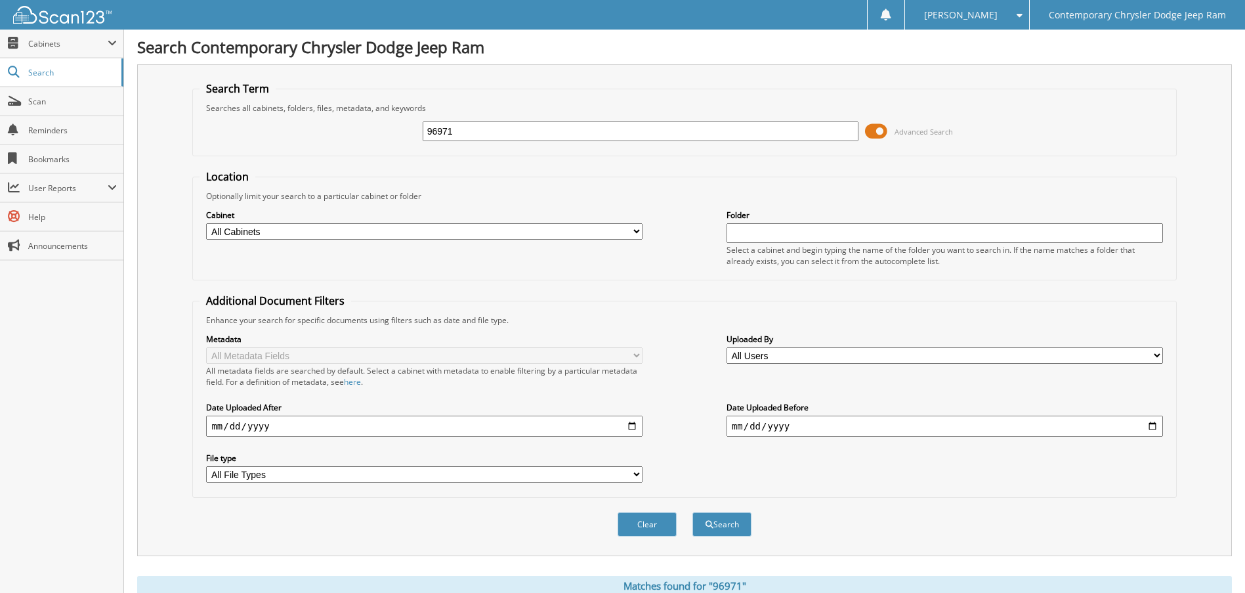  What do you see at coordinates (72, 72) in the screenshot?
I see `span: Search` at bounding box center [72, 72].